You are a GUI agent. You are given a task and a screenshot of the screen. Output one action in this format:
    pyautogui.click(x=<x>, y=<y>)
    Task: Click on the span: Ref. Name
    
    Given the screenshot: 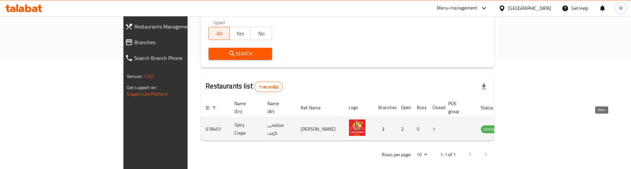 What is the action you would take?
    pyautogui.click(x=315, y=108)
    